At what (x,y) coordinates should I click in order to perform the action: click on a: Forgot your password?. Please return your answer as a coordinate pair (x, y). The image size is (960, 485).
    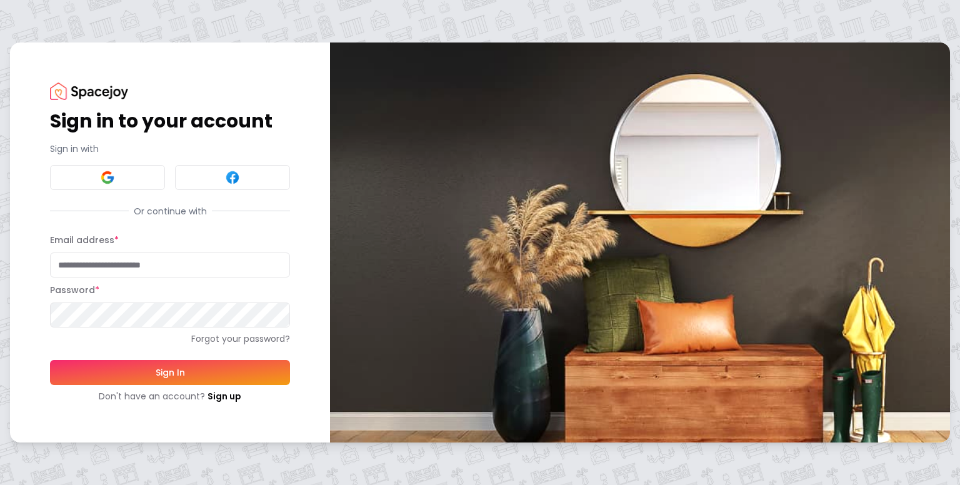
    Looking at the image, I should click on (170, 339).